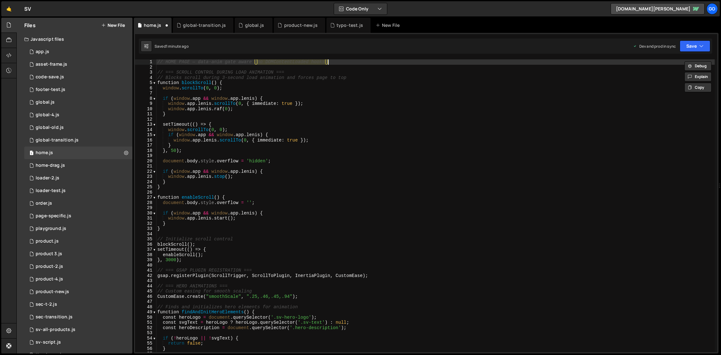 Image resolution: width=721 pixels, height=355 pixels. Describe the element at coordinates (78, 140) in the screenshot. I see `div: 14248/41685.js` at that location.